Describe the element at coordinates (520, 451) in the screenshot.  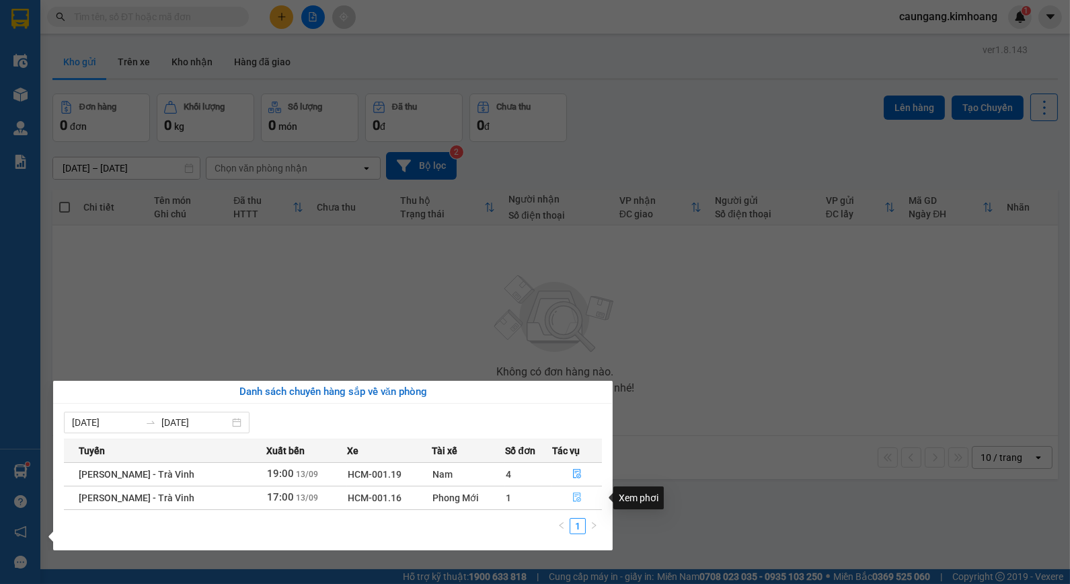
I see `span: Số đơn` at that location.